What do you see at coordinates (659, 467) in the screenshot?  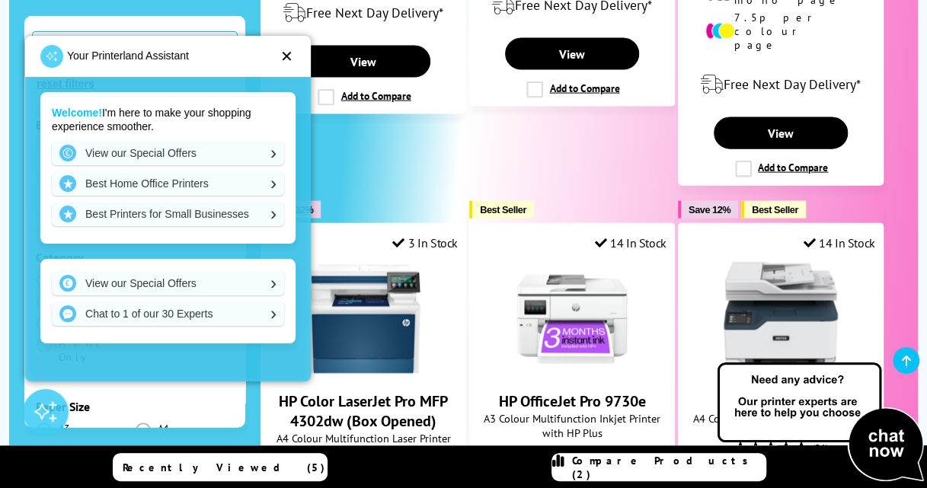 I see `a: Compare Products (2)` at bounding box center [659, 467].